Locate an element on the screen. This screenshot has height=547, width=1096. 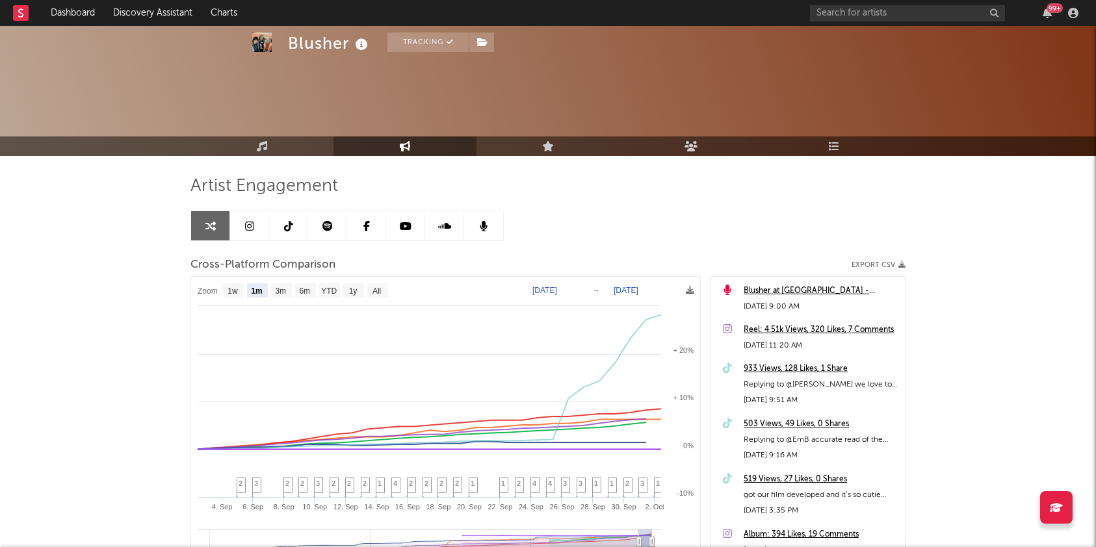
text: YTD is located at coordinates (329, 291).